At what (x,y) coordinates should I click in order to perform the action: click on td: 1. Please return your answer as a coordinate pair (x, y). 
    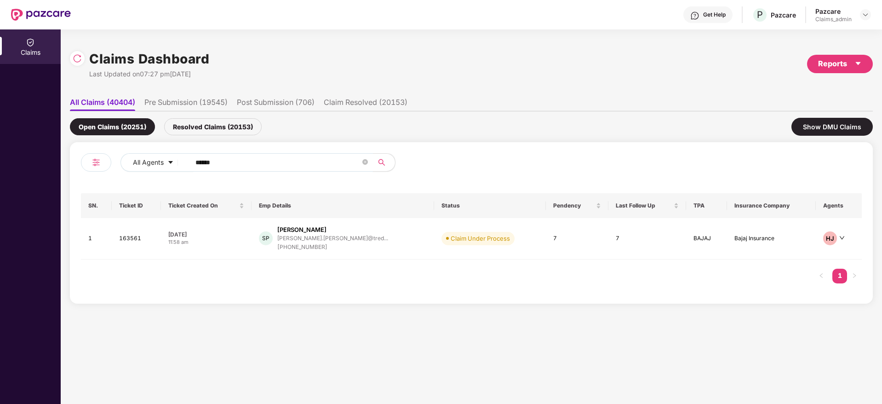
    Looking at the image, I should click on (96, 239).